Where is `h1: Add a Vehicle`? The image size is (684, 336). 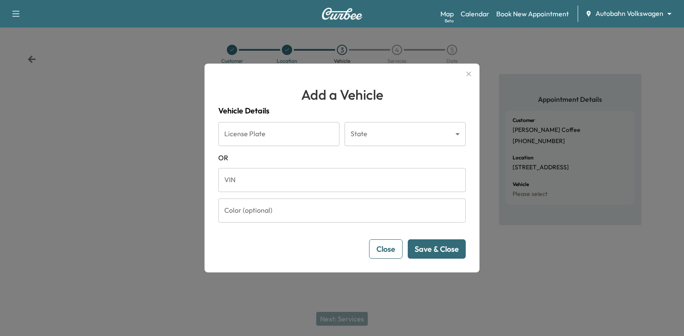 h1: Add a Vehicle is located at coordinates (342, 94).